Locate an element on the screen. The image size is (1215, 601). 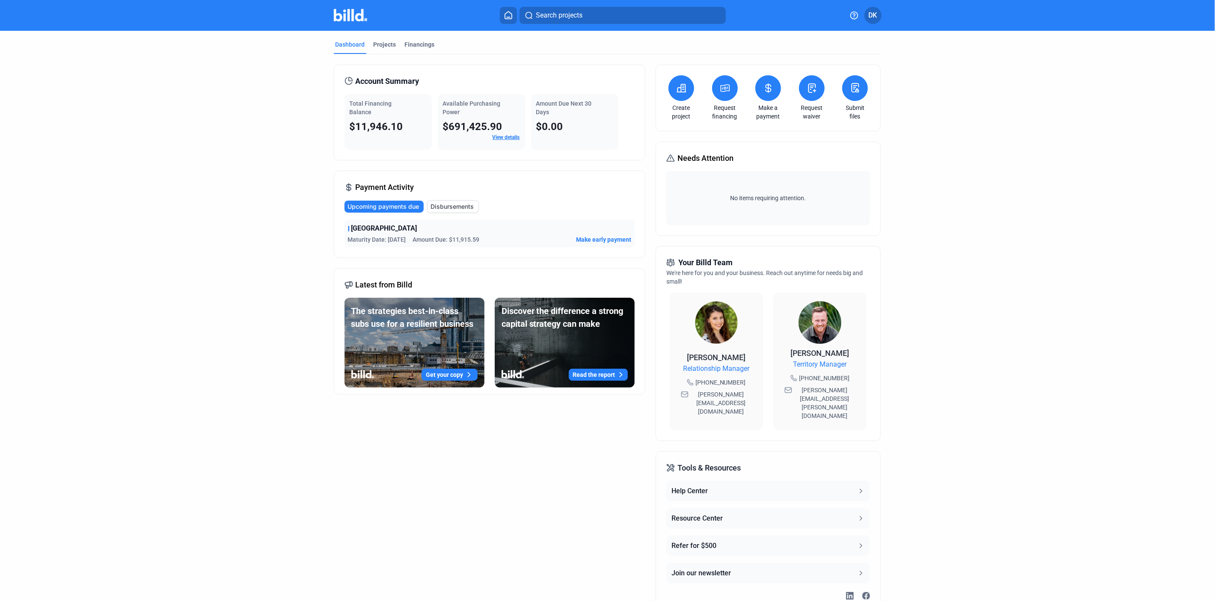
div: Resource Center is located at coordinates (697, 519).